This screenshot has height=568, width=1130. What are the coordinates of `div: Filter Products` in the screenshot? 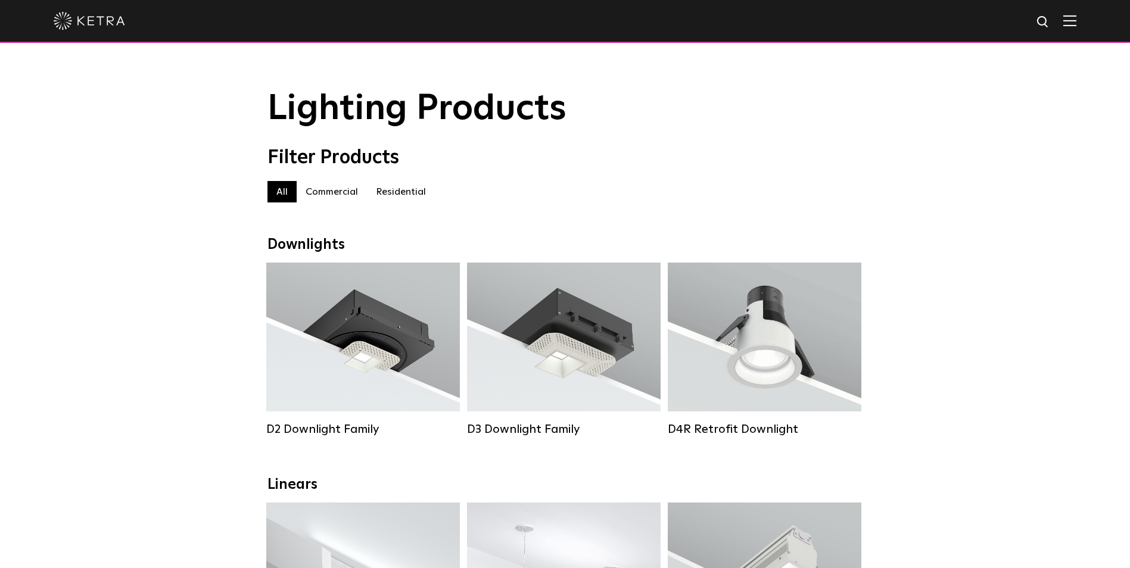 It's located at (565, 158).